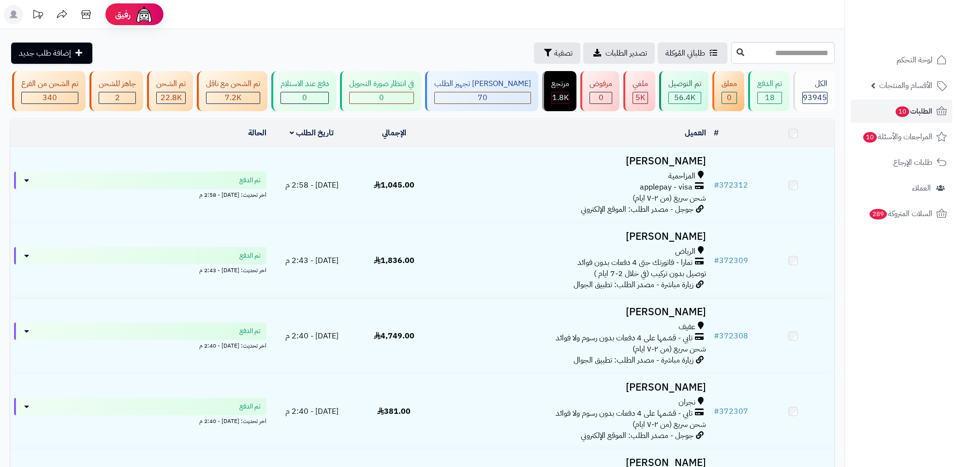 The height and width of the screenshot is (467, 958). I want to click on span: 70, so click(483, 98).